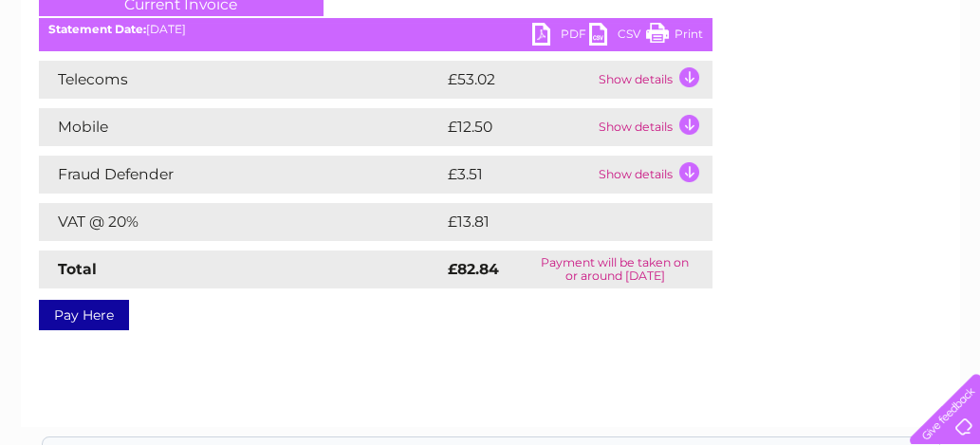  I want to click on td: £13.81, so click(557, 222).